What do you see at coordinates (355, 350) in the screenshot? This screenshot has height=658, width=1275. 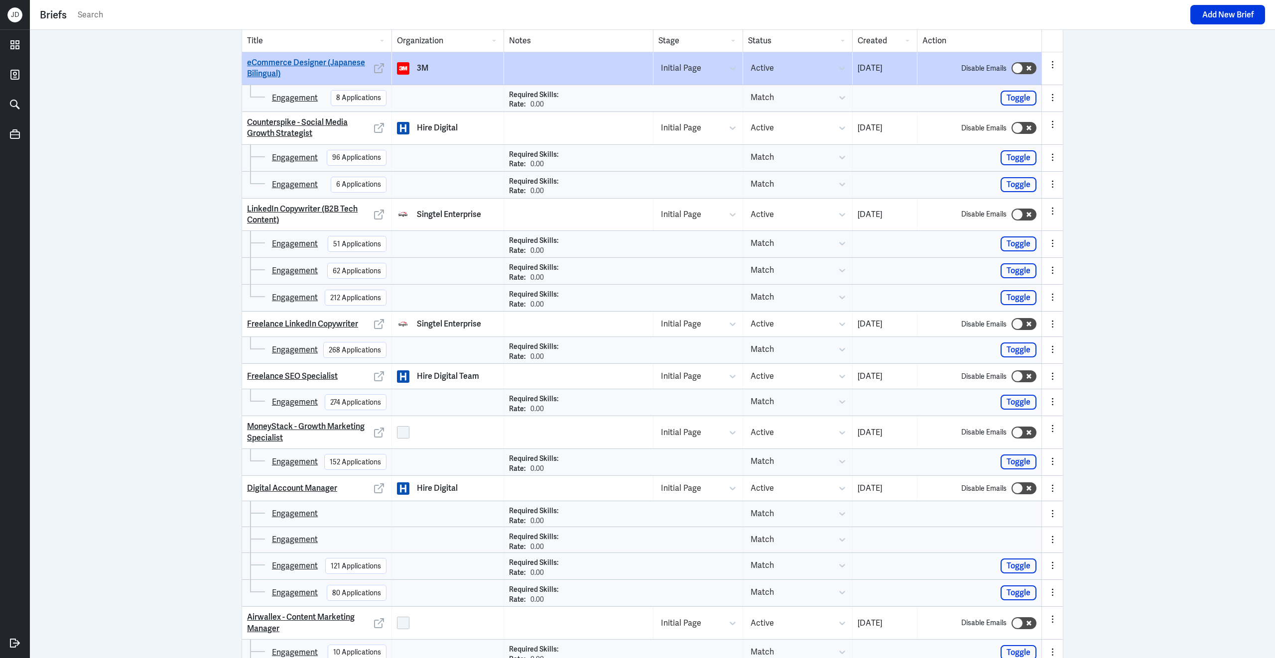 I see `div: 268 Applications` at bounding box center [355, 350].